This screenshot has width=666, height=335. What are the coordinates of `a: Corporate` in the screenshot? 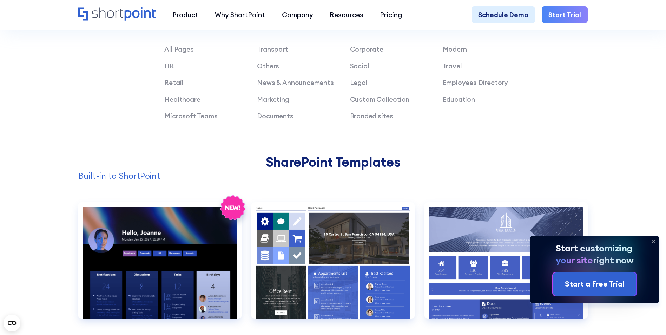 It's located at (367, 49).